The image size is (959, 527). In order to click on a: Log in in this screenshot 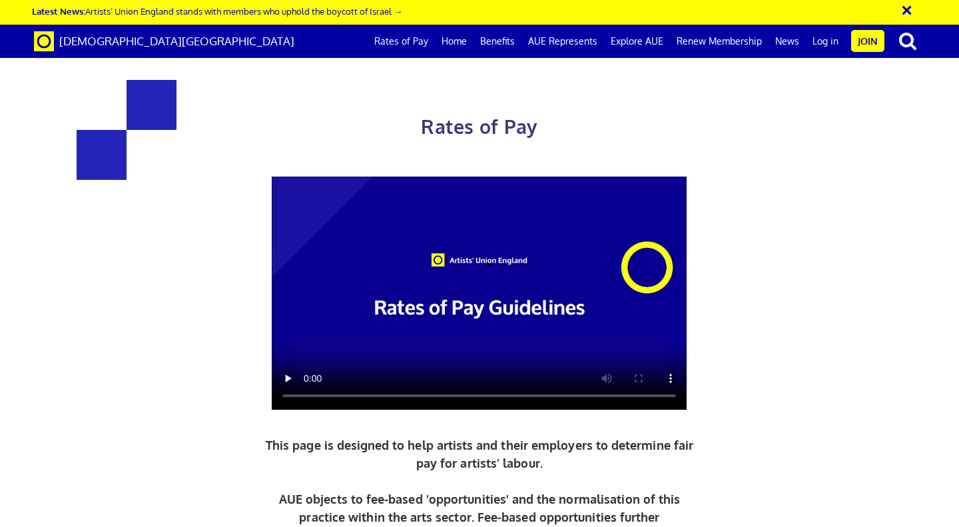, I will do `click(825, 41)`.